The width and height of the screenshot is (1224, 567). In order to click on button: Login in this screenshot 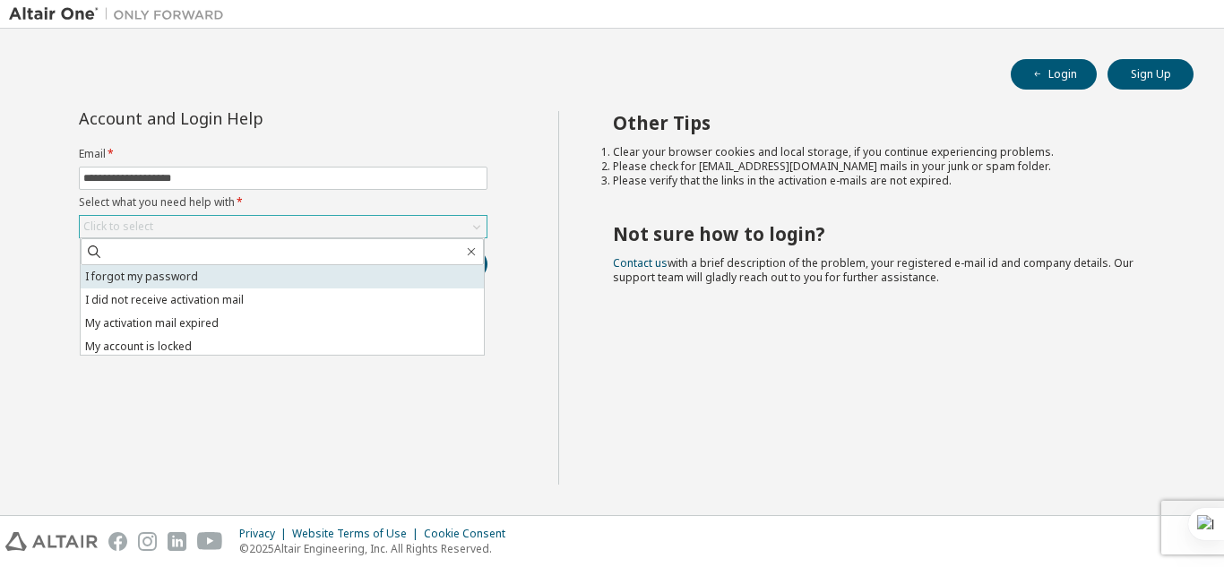, I will do `click(1054, 74)`.